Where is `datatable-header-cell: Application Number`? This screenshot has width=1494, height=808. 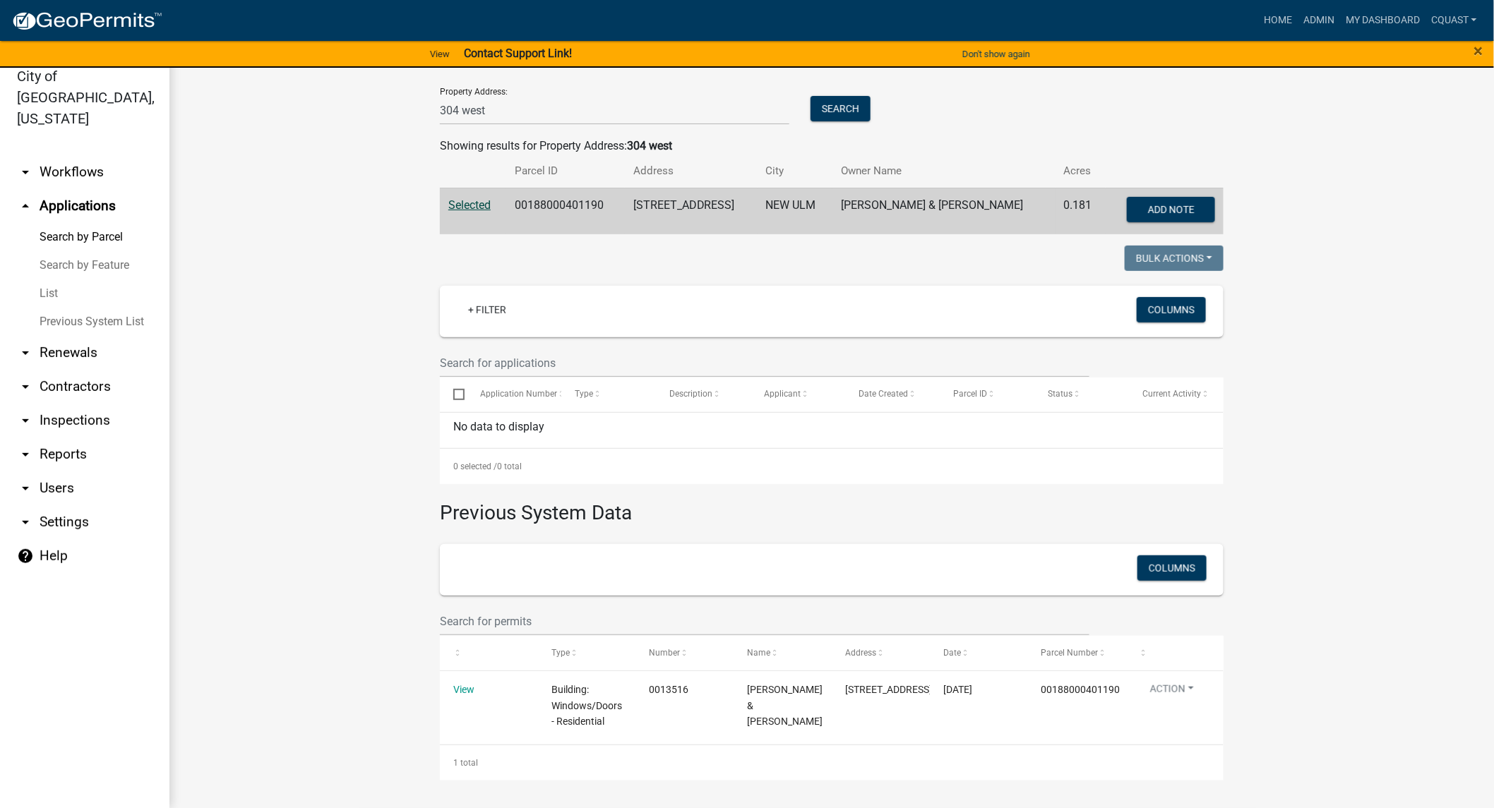 datatable-header-cell: Application Number is located at coordinates (514, 395).